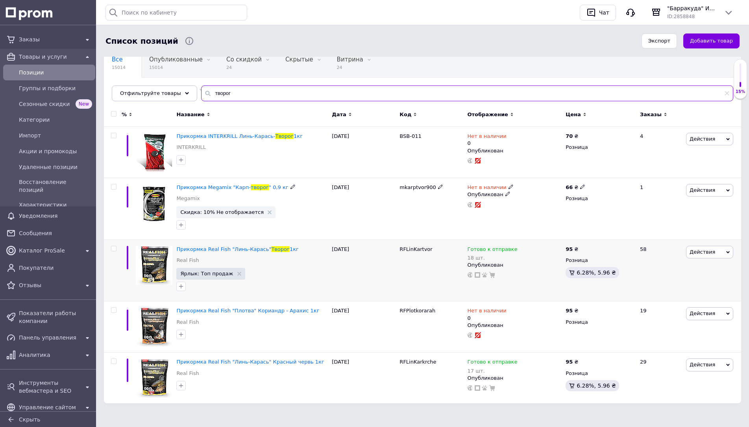 This screenshot has width=749, height=427. I want to click on a: Прикормка Megamix "Карп-творог" 0,9 кг, so click(232, 187).